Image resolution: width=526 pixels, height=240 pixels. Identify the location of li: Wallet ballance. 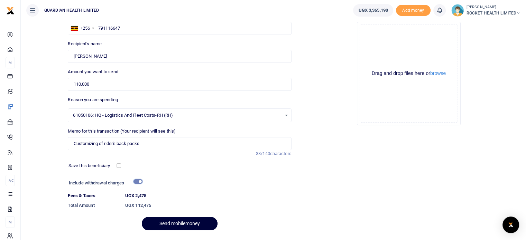
(373, 10).